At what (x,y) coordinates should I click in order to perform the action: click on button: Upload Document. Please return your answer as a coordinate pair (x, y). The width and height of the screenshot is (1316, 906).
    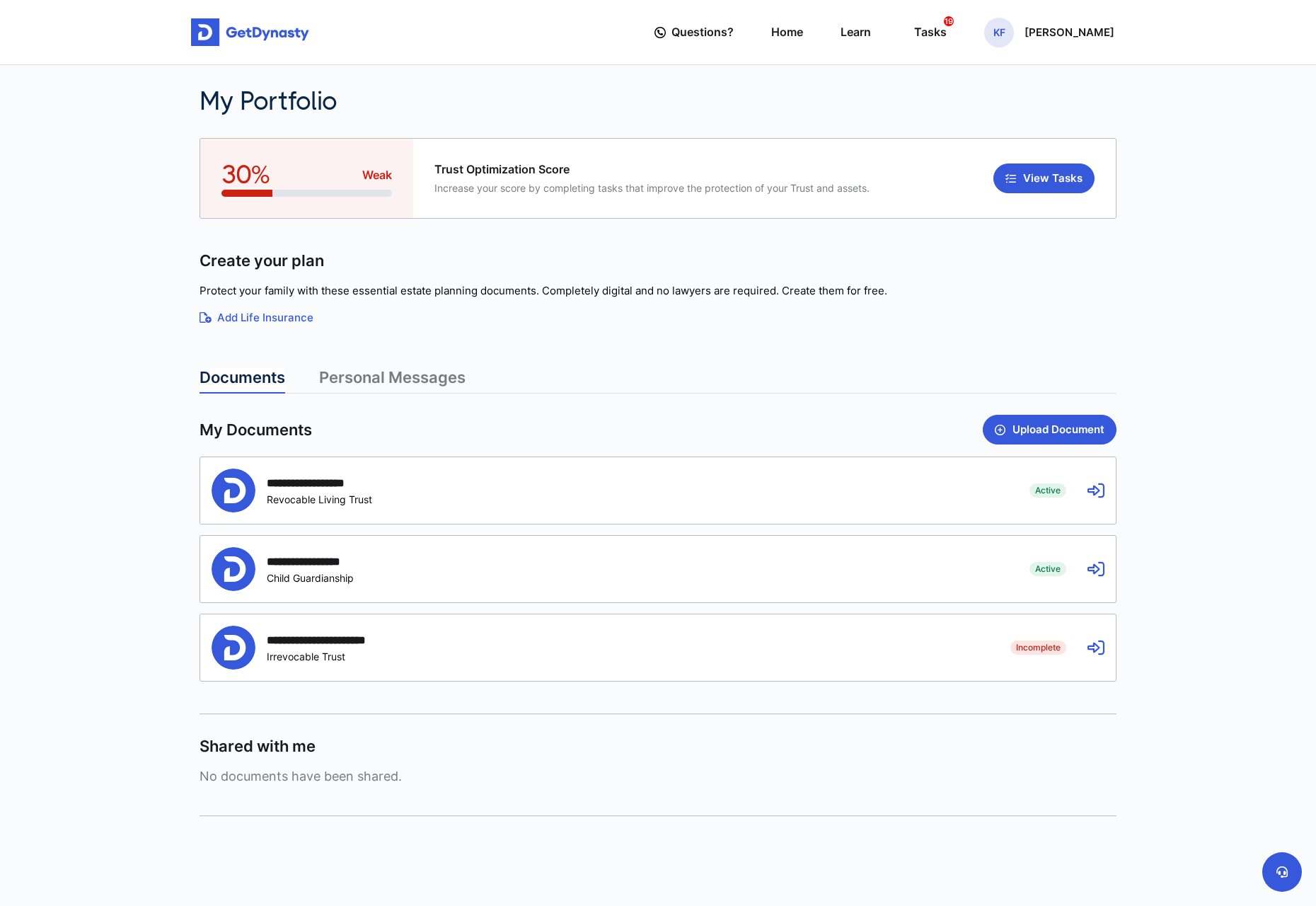
    Looking at the image, I should click on (1049, 429).